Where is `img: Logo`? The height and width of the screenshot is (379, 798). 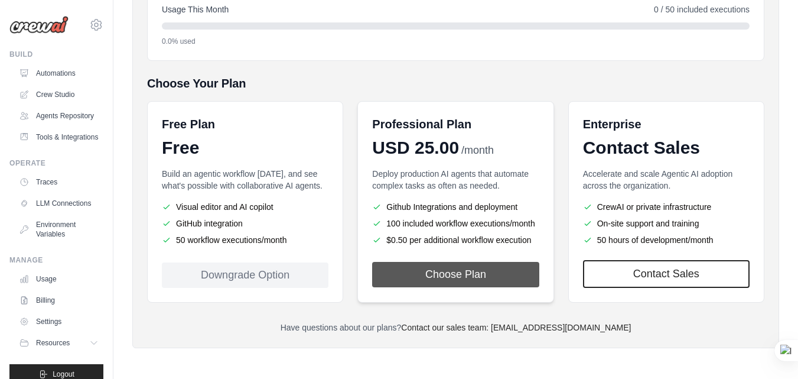
img: Logo is located at coordinates (39, 25).